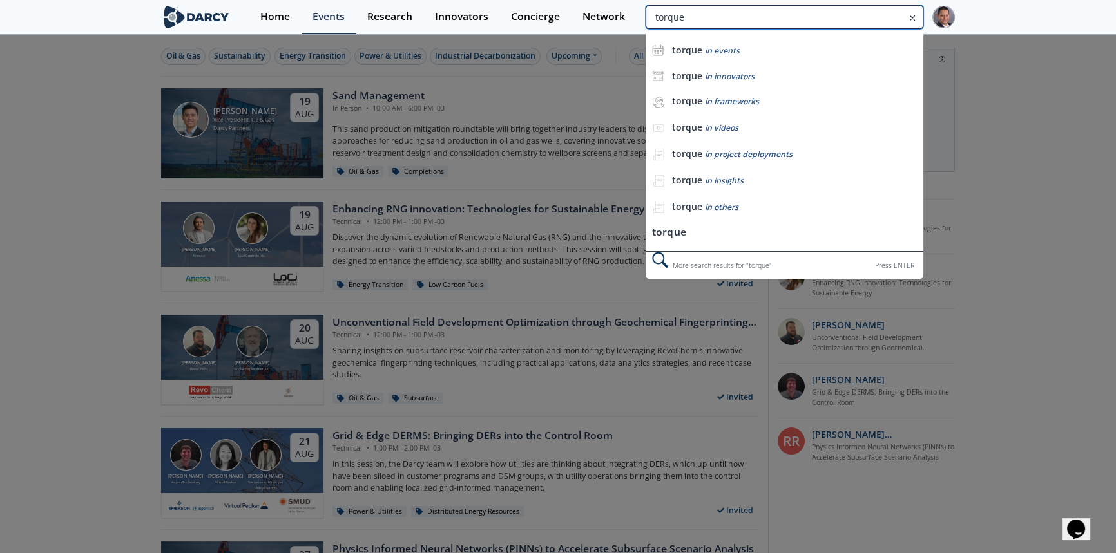  Describe the element at coordinates (390, 17) in the screenshot. I see `div: Research` at that location.